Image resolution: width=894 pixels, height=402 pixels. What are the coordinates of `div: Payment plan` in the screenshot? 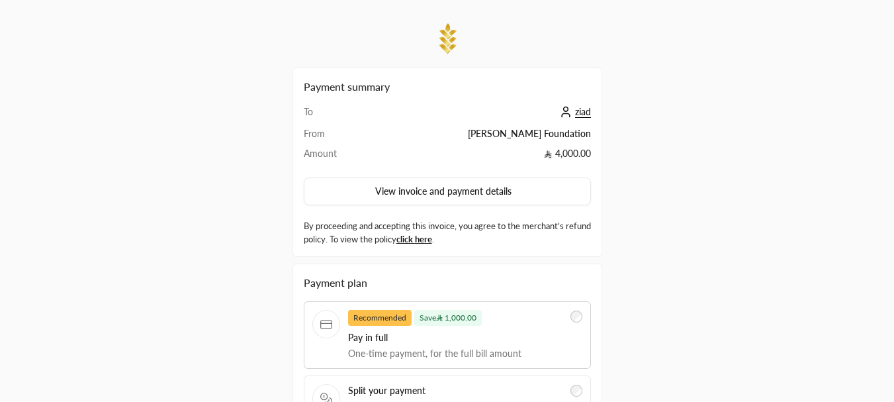 It's located at (448, 283).